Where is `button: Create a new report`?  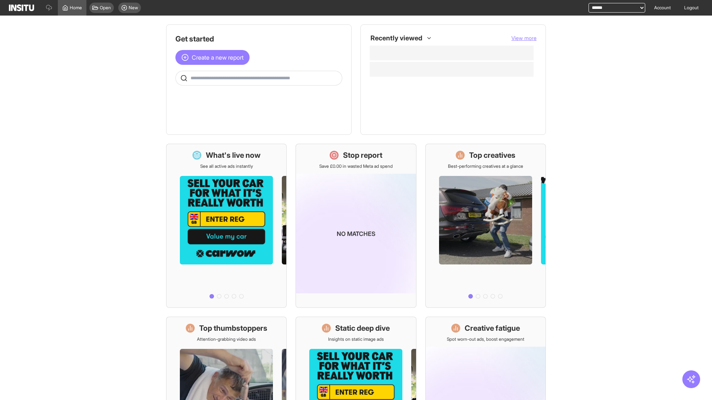
button: Create a new report is located at coordinates (212, 57).